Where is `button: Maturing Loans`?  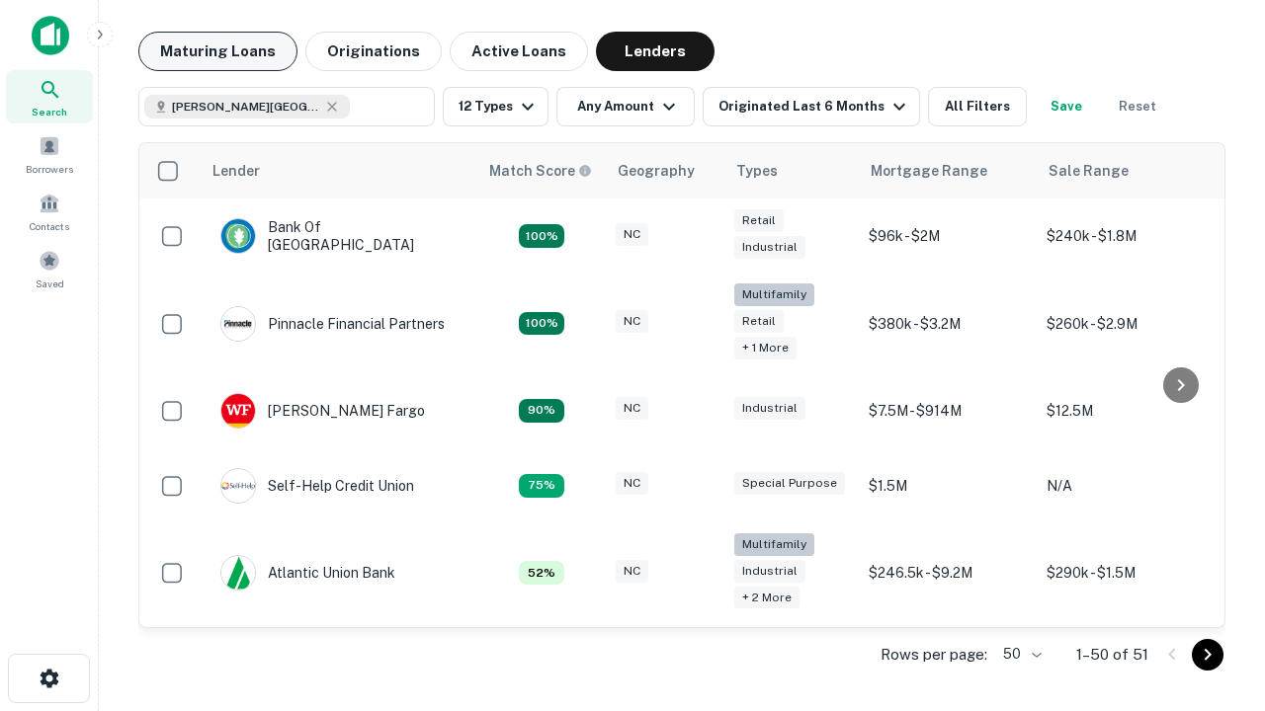
button: Maturing Loans is located at coordinates (217, 51).